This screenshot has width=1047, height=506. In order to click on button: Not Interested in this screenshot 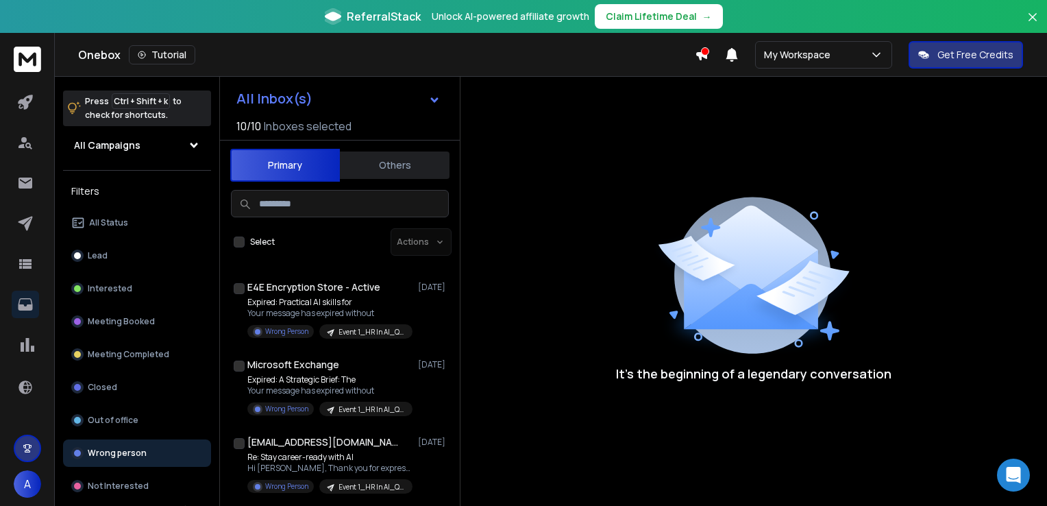, I will do `click(137, 486)`.